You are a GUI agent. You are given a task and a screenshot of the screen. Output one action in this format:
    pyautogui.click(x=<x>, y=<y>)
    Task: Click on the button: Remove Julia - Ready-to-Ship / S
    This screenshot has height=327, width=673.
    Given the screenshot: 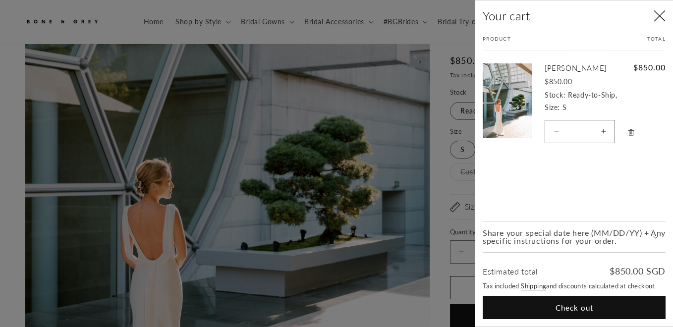 What is the action you would take?
    pyautogui.click(x=631, y=132)
    